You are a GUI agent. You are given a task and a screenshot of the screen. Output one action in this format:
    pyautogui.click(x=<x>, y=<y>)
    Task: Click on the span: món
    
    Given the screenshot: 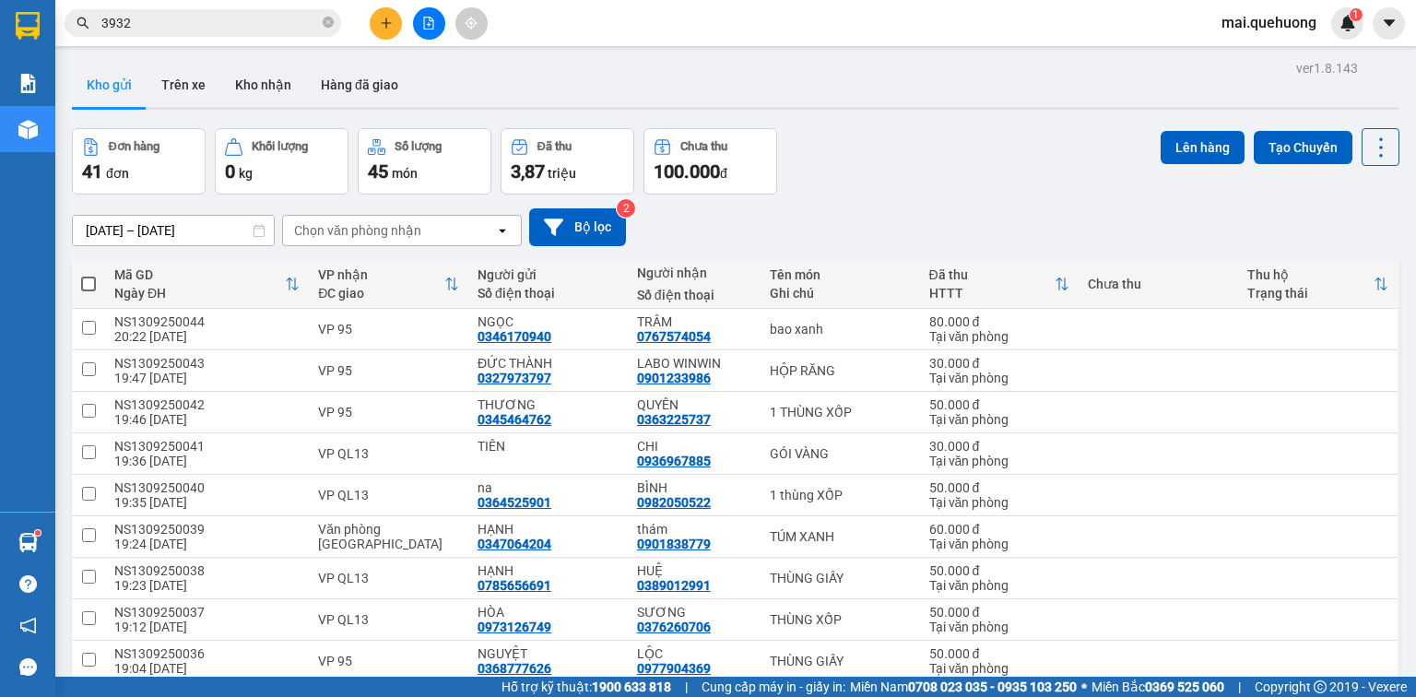 What is the action you would take?
    pyautogui.click(x=405, y=173)
    